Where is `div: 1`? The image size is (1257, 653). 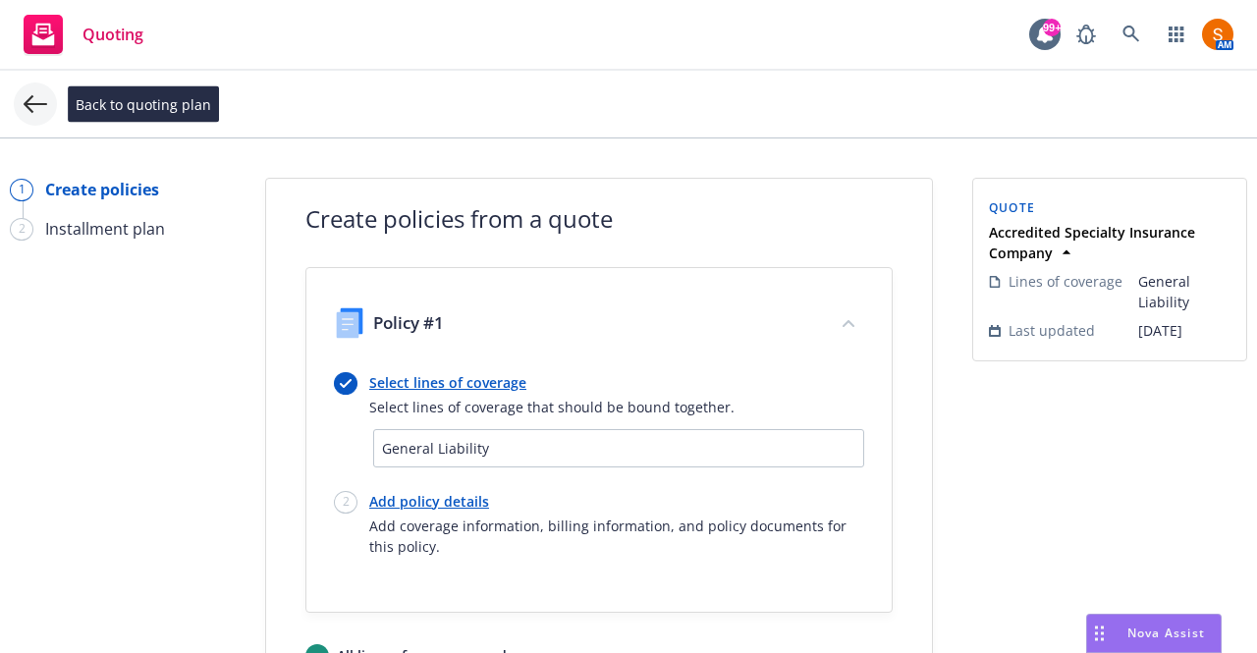 div: 1 is located at coordinates (22, 190).